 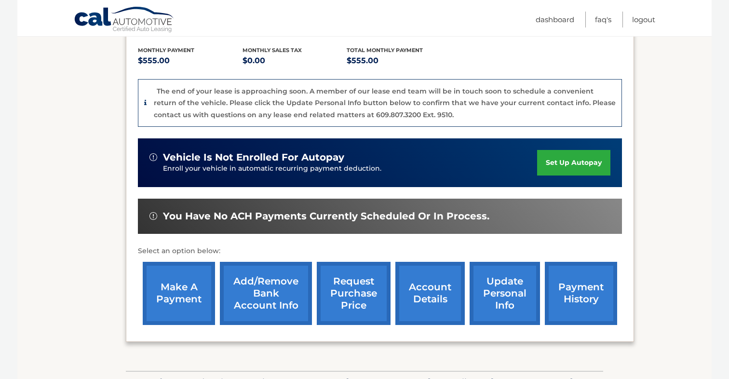 I want to click on span: You have no ACH payments currently scheduled or in process., so click(x=326, y=216).